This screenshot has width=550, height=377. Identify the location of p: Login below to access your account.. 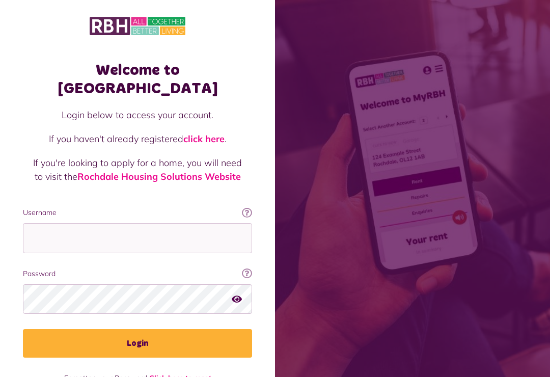
(137, 115).